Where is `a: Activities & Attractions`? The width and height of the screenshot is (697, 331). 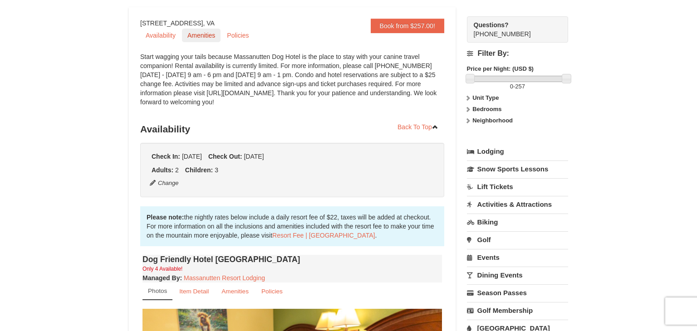
a: Activities & Attractions is located at coordinates (517, 204).